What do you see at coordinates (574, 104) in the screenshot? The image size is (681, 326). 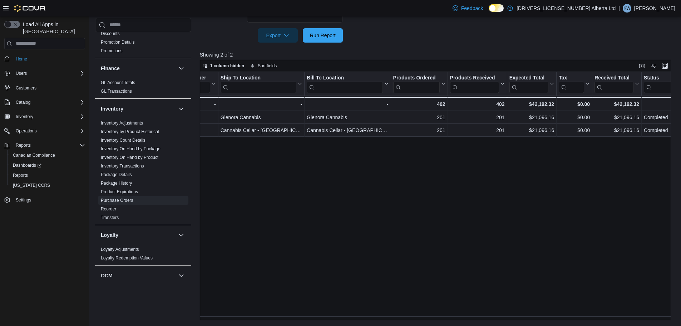 I see `div: $0.00` at bounding box center [574, 104].